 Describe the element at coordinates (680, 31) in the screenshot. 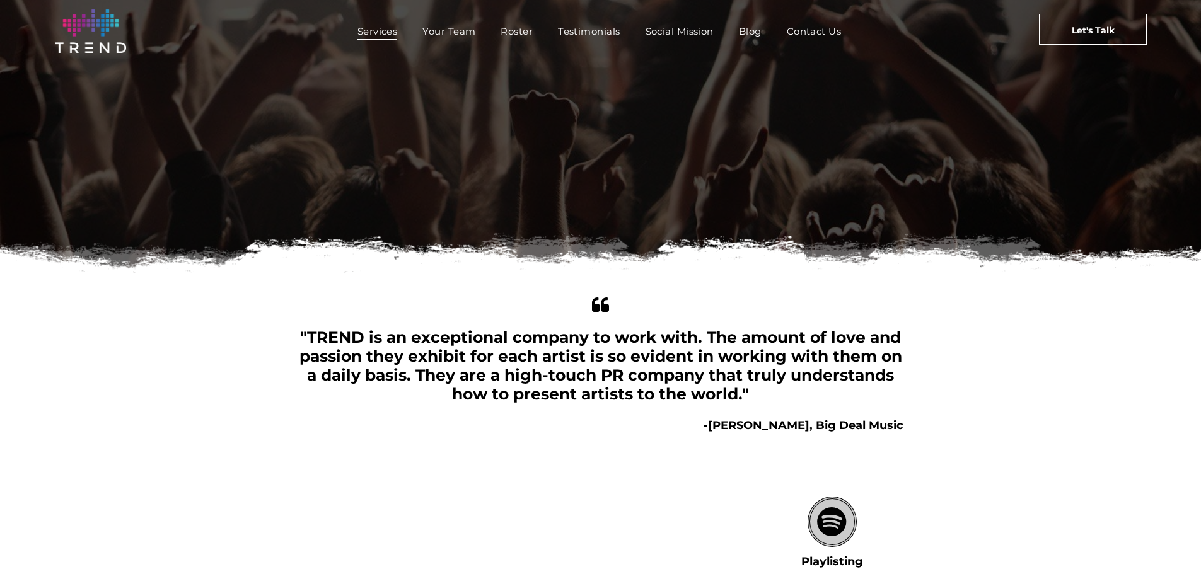

I see `a: Social Mission` at that location.